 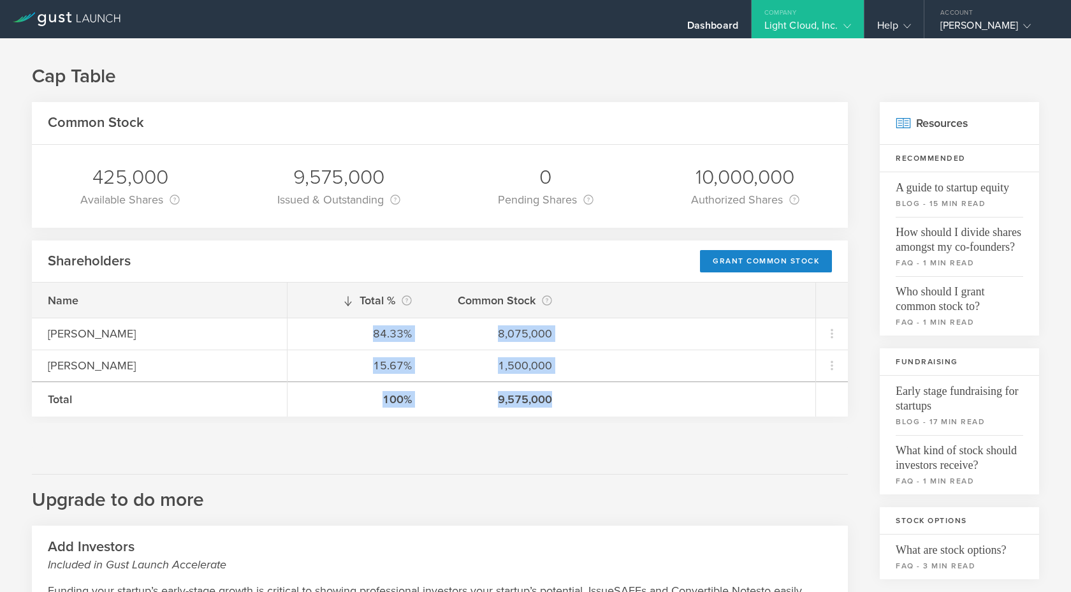 I want to click on span: How should I divide shares amongst my co-founders?, so click(x=959, y=235).